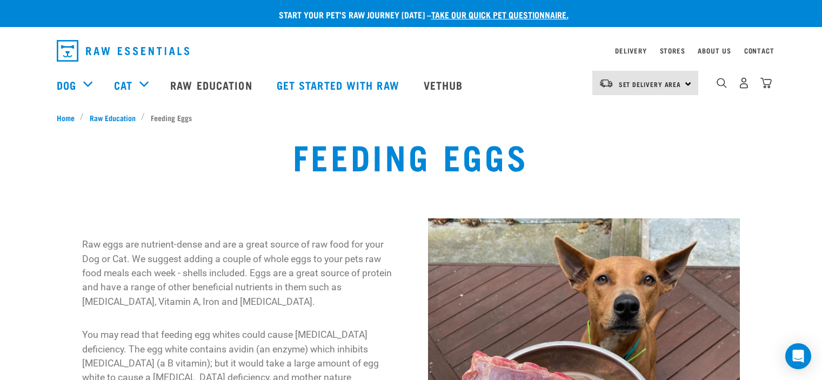  Describe the element at coordinates (722, 83) in the screenshot. I see `img: home-icon-1@2x.png` at that location.